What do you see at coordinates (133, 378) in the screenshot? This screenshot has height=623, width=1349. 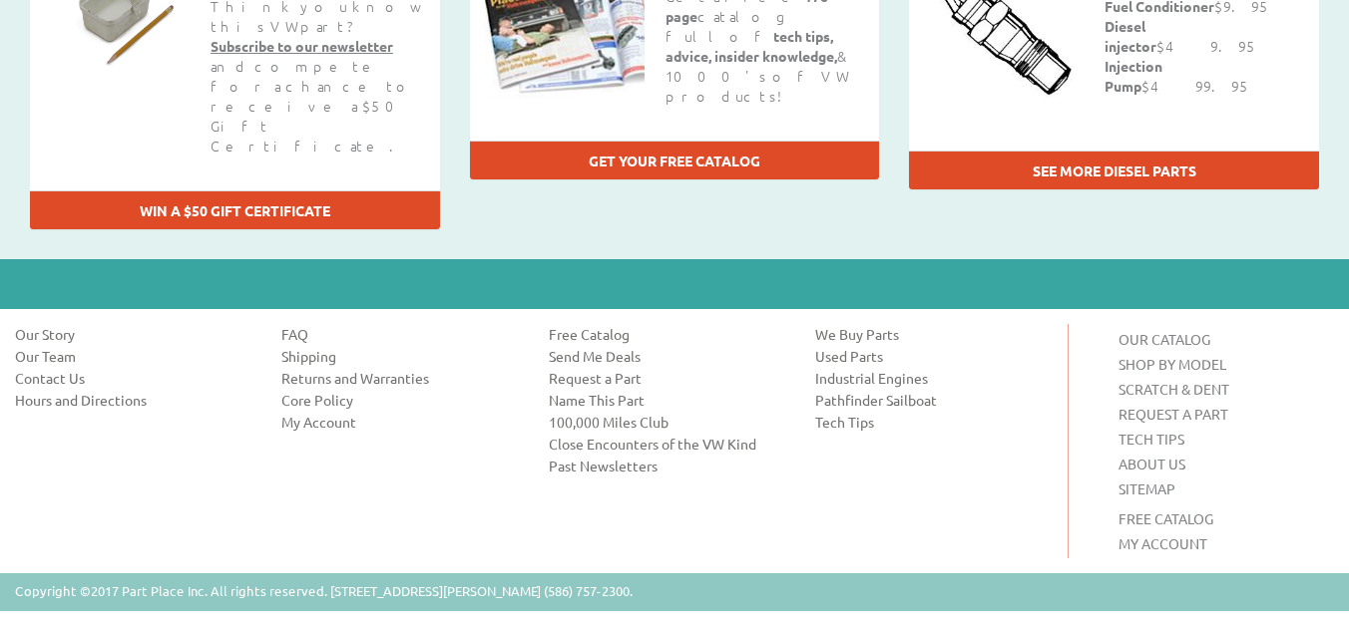 I see `a: Contact Us` at bounding box center [133, 378].